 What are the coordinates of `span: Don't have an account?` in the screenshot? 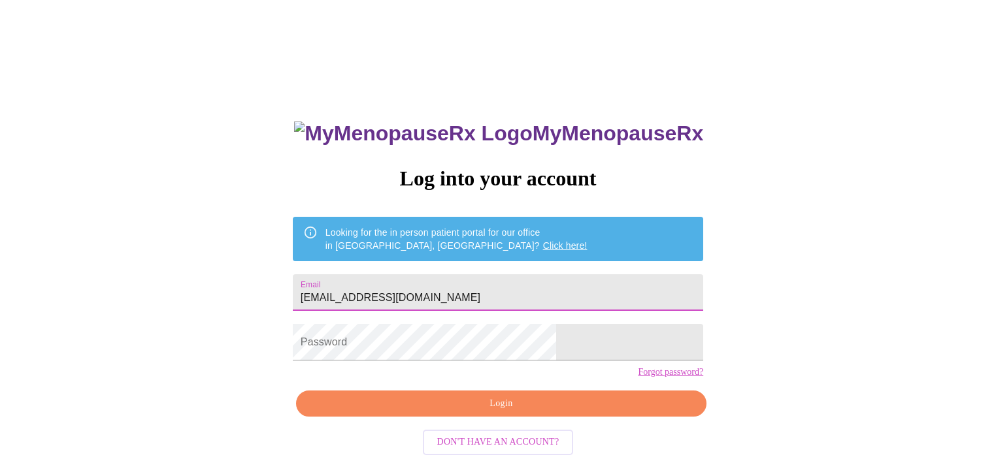 It's located at (498, 443).